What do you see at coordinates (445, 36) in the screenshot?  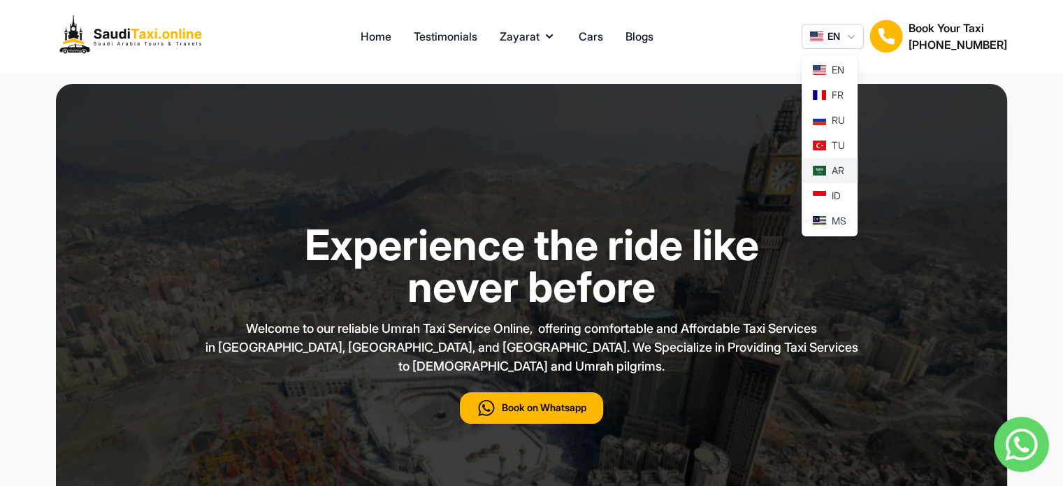 I see `a: Testimonials` at bounding box center [445, 36].